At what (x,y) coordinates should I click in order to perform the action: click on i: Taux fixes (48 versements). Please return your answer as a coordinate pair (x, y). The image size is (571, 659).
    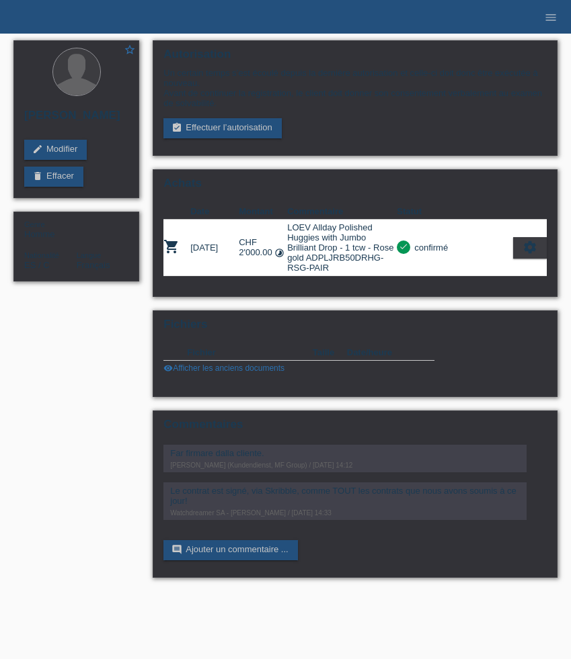
    Looking at the image, I should click on (279, 253).